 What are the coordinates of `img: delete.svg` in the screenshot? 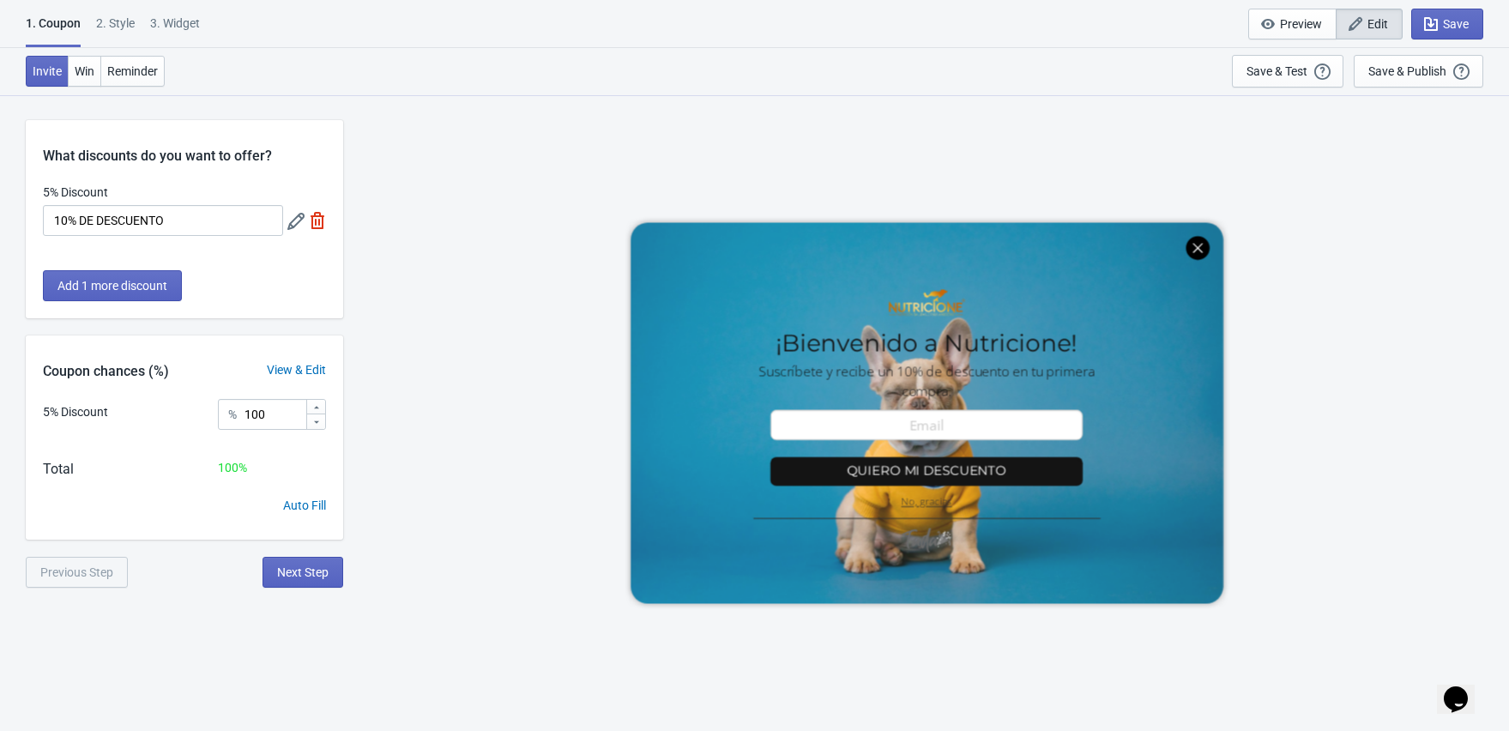 It's located at (317, 220).